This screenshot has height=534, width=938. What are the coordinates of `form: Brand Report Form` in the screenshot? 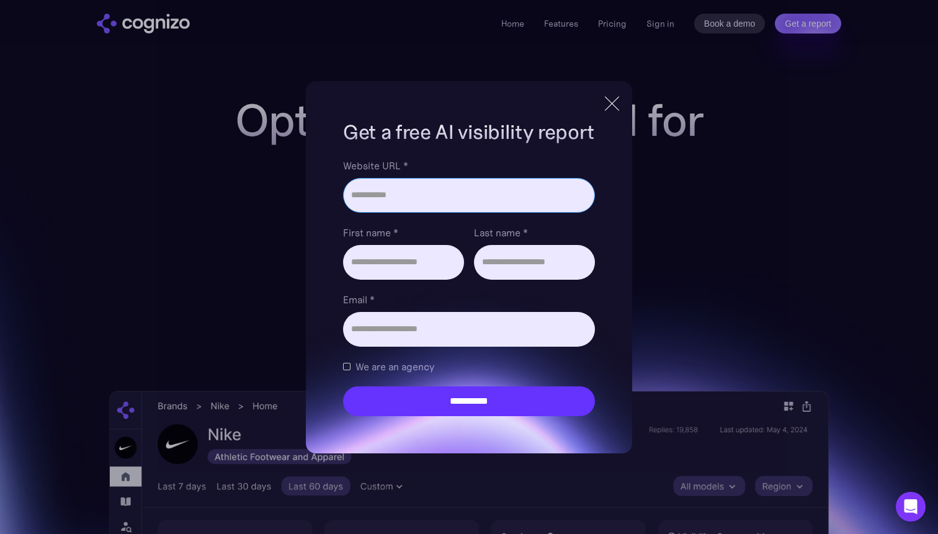 It's located at (469, 287).